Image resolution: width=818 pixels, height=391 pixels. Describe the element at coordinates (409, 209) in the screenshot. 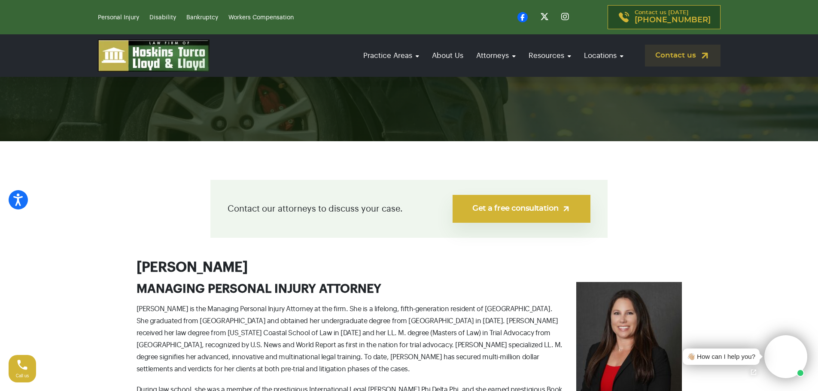

I see `div: Contact our attorneys to discuss your case.` at that location.